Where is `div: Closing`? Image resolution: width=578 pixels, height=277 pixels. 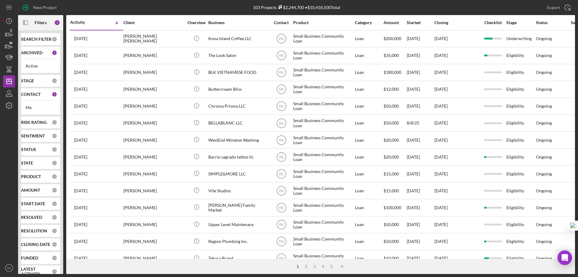
div: Closing is located at coordinates (457, 23).